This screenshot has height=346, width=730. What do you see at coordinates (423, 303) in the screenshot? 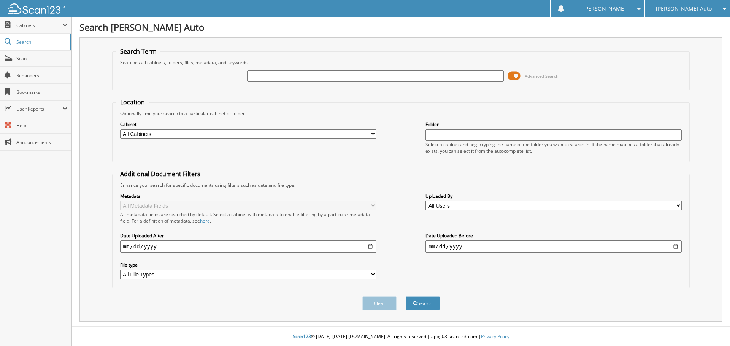
I see `button: Search` at bounding box center [423, 303].